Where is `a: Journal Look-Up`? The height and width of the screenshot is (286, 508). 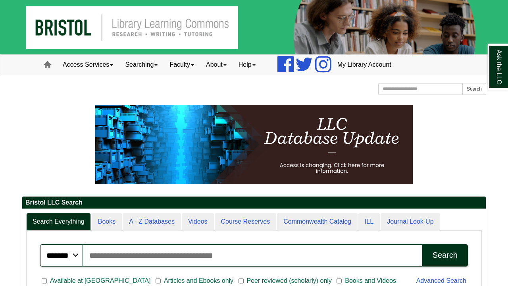
a: Journal Look-Up is located at coordinates (410, 221).